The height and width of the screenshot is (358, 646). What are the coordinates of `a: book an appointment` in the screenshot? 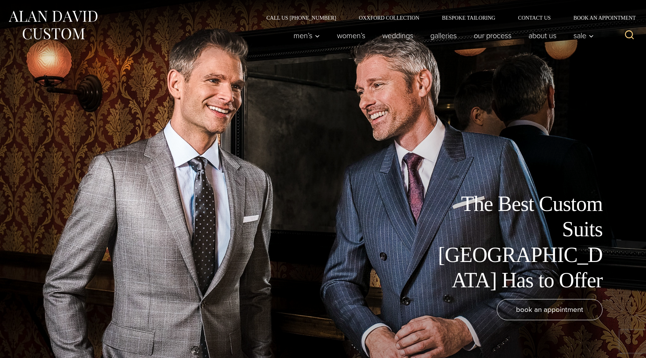 It's located at (550, 309).